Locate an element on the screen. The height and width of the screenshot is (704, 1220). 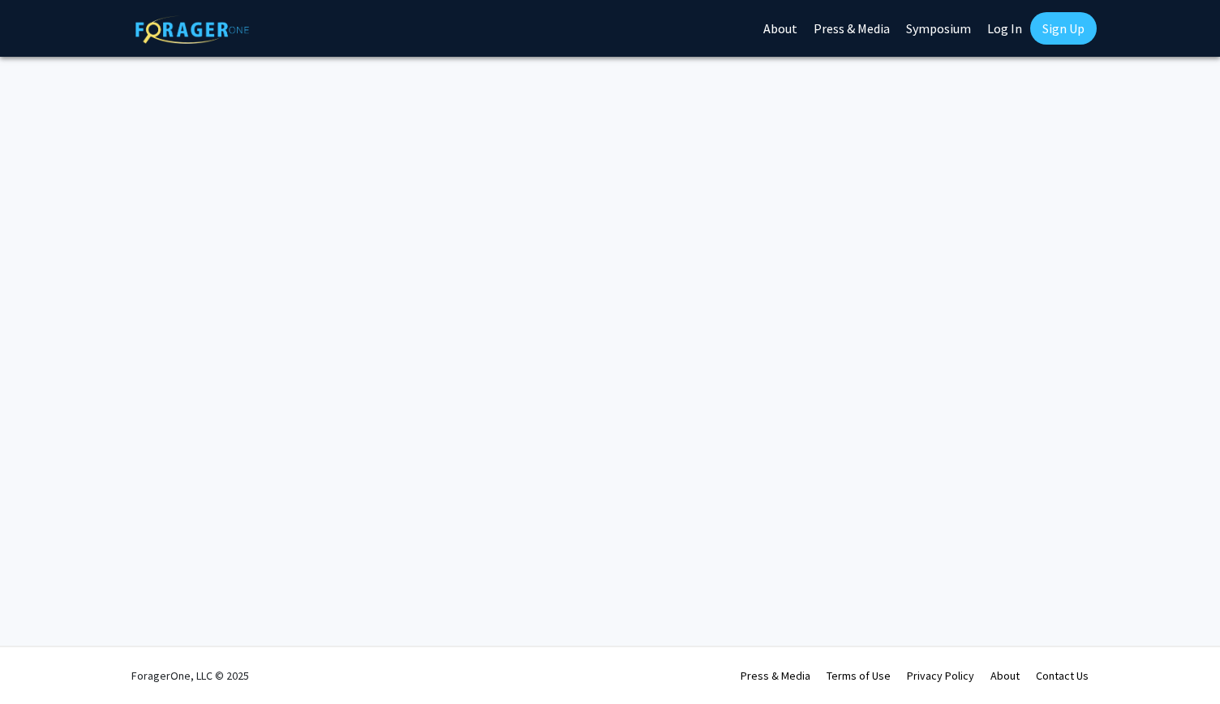
a: Privacy Policy is located at coordinates (940, 676).